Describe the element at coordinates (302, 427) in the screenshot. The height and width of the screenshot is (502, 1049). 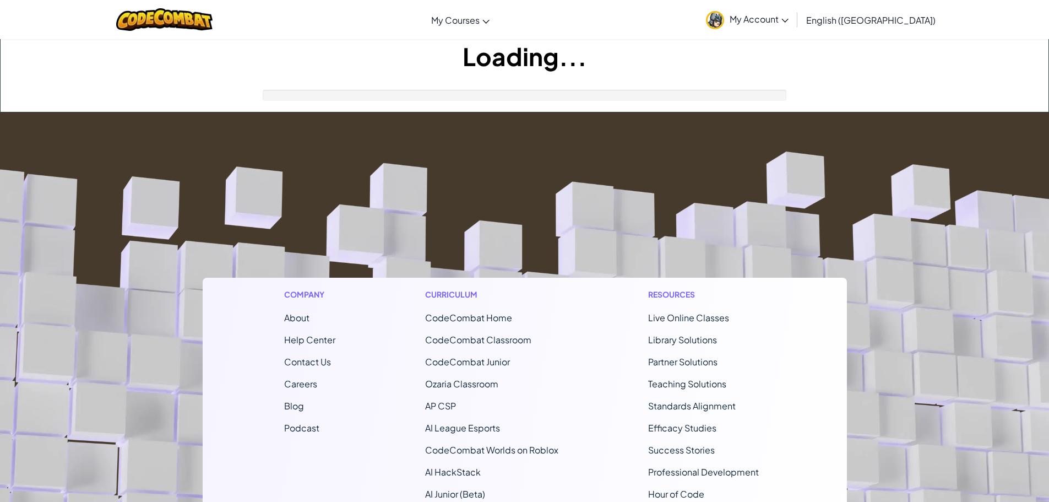
I see `a: Podcast` at that location.